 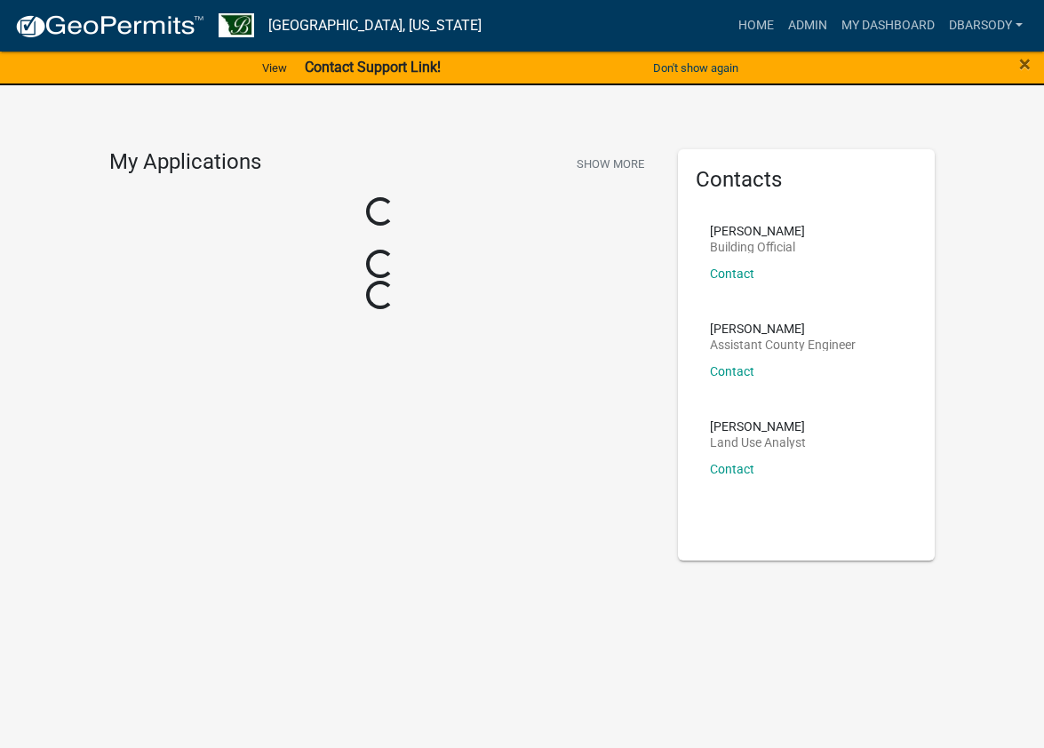 I want to click on button: Close, so click(x=1025, y=64).